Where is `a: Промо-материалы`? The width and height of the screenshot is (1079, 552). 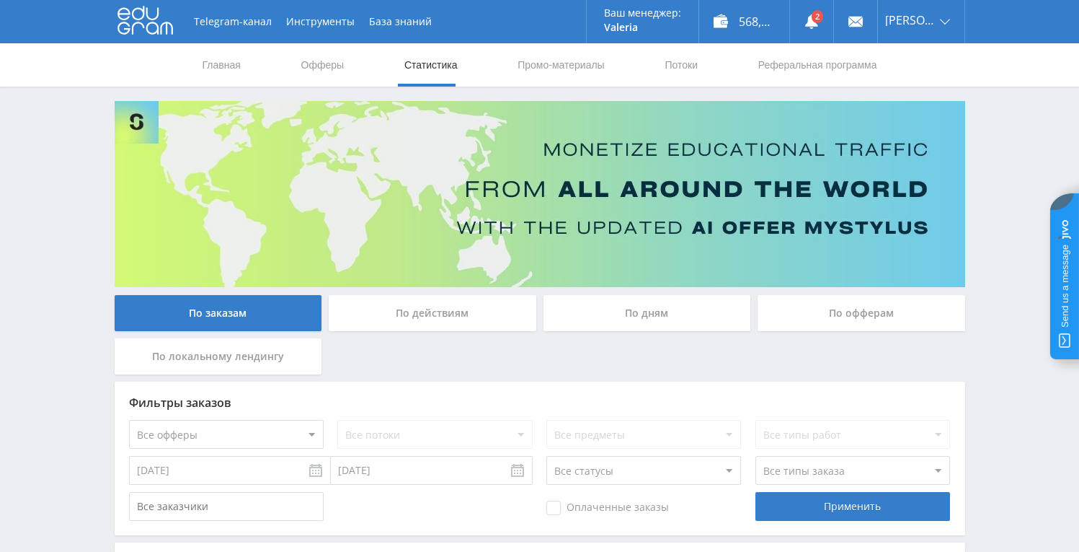 a: Промо-материалы is located at coordinates (561, 65).